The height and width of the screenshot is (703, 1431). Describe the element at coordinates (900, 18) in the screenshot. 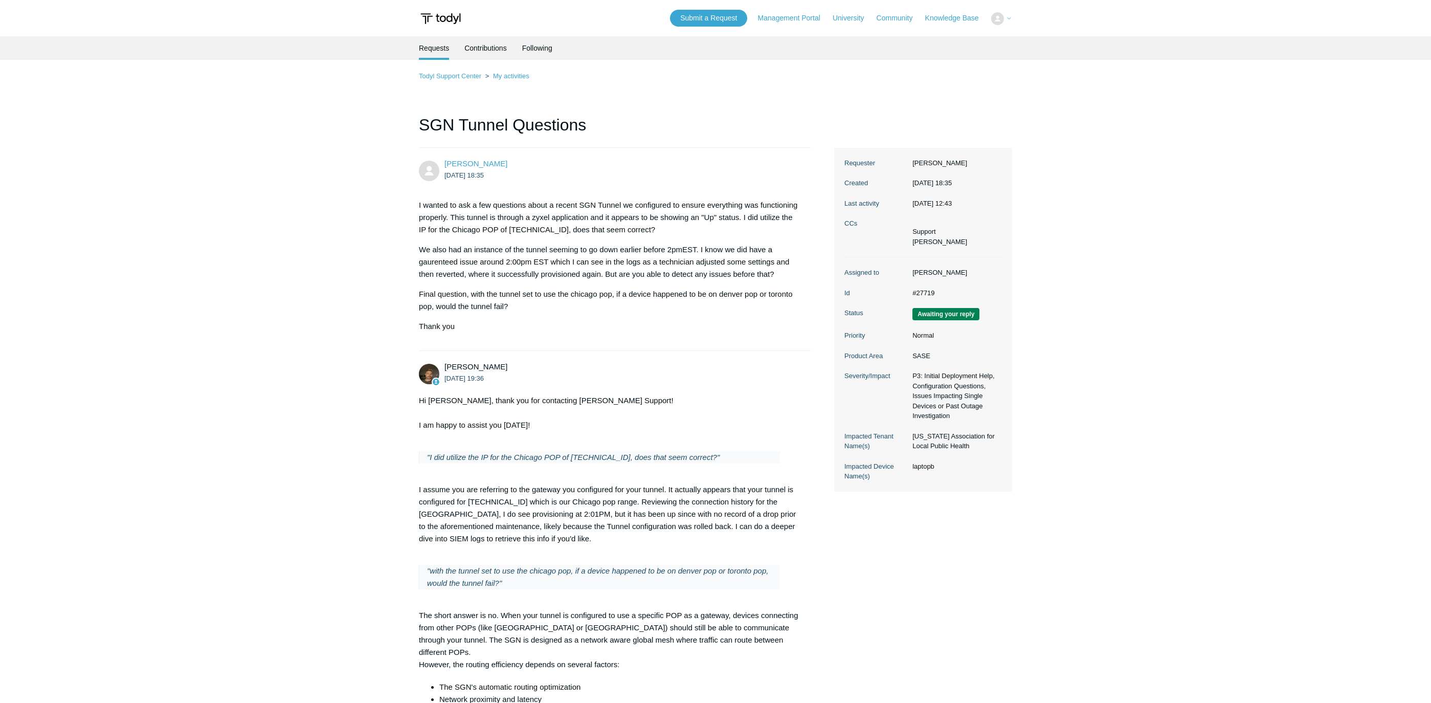

I see `a: Community` at that location.